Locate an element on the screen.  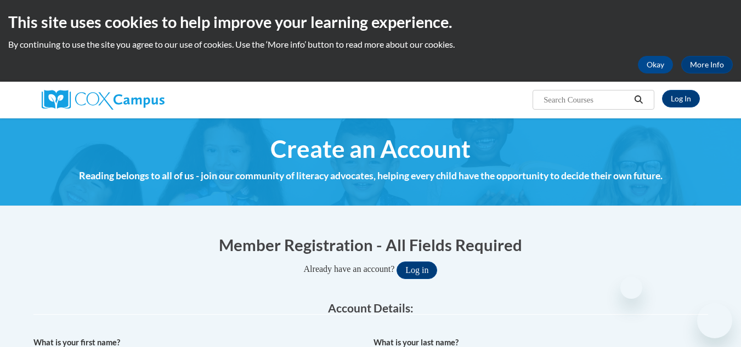
span: Already have an account? is located at coordinates (349, 269).